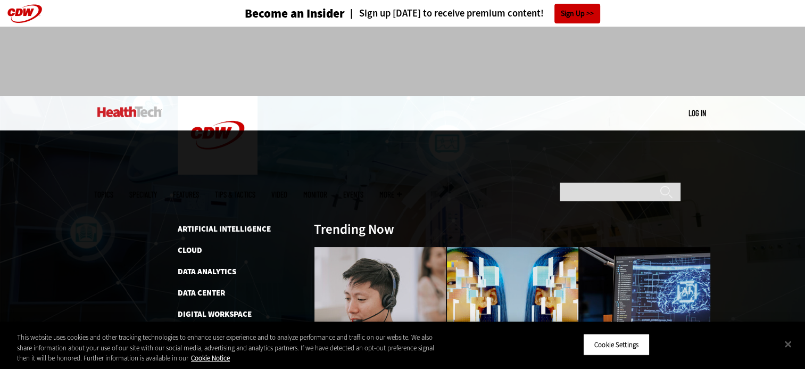 The image size is (805, 369). What do you see at coordinates (230, 348) in the screenshot?
I see `div: This website uses cookies and other tracking technologies to enhance user experience and to analy...` at bounding box center [230, 348].